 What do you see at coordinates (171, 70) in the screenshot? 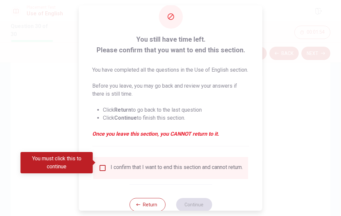
I see `p: You have completed all the questions in the Use of English section.` at bounding box center [171, 70].